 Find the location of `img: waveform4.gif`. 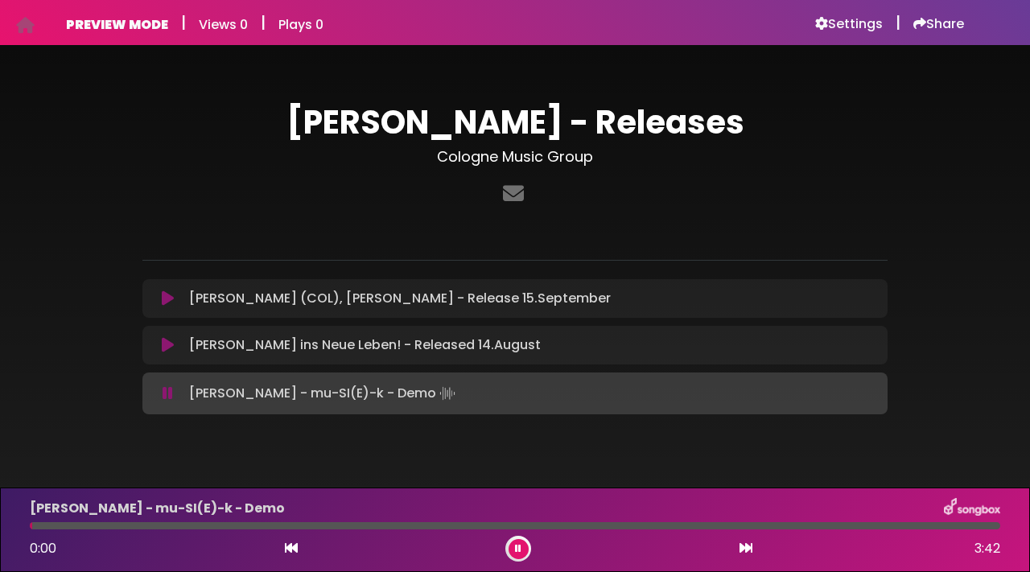

img: waveform4.gif is located at coordinates (447, 394).